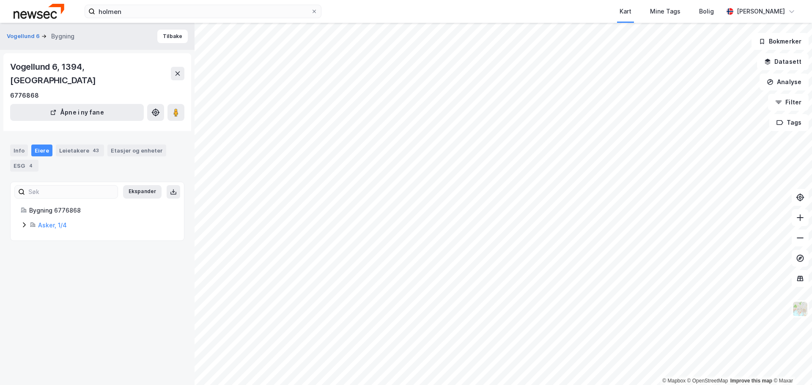 Image resolution: width=812 pixels, height=385 pixels. I want to click on div: Chat Widget, so click(790, 365).